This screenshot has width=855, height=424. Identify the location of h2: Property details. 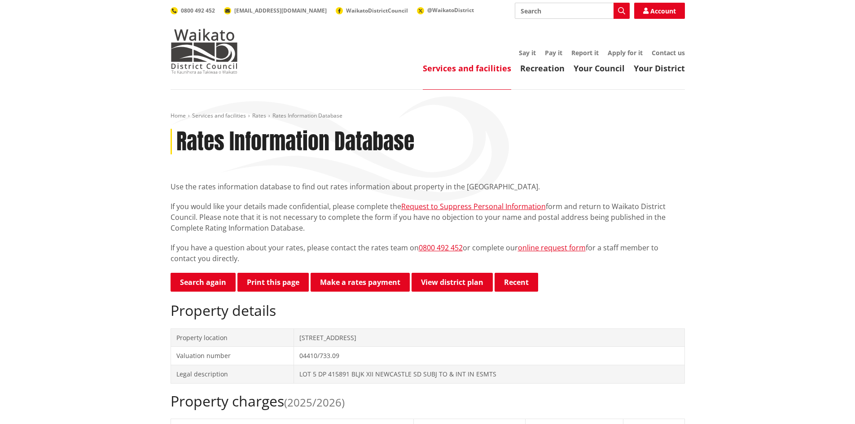
(428, 311).